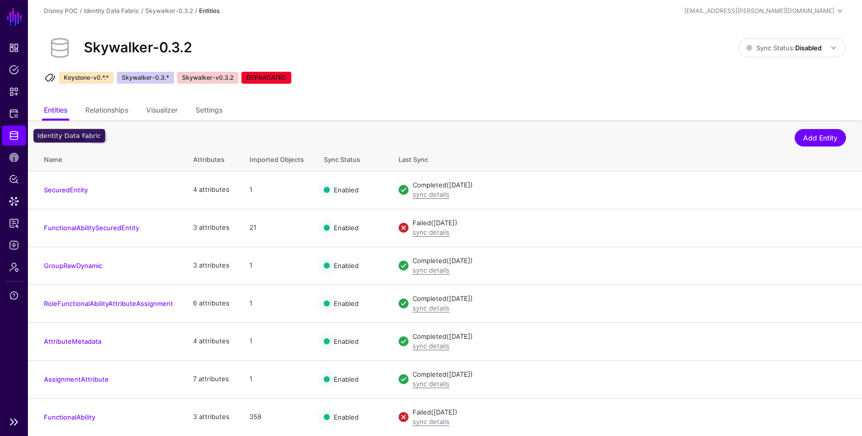  I want to click on th: Name, so click(105, 158).